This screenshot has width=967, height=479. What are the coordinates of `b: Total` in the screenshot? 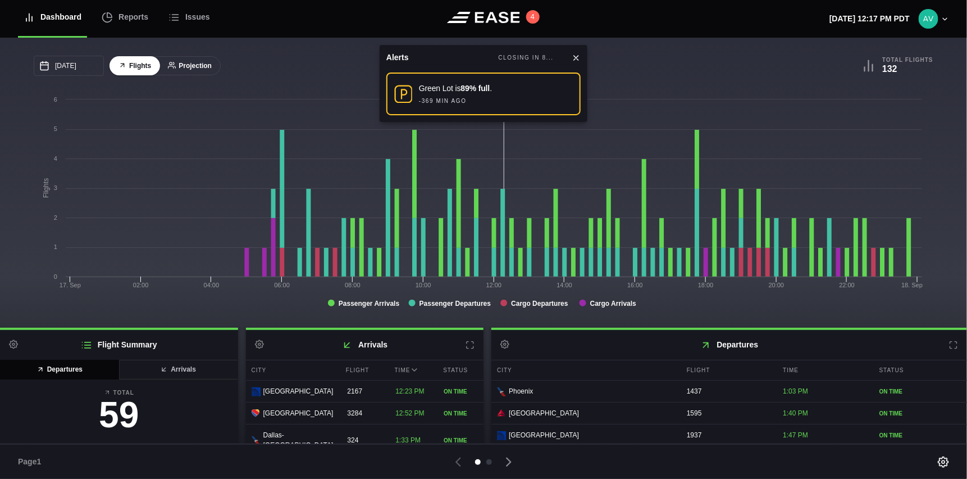 It's located at (119, 392).